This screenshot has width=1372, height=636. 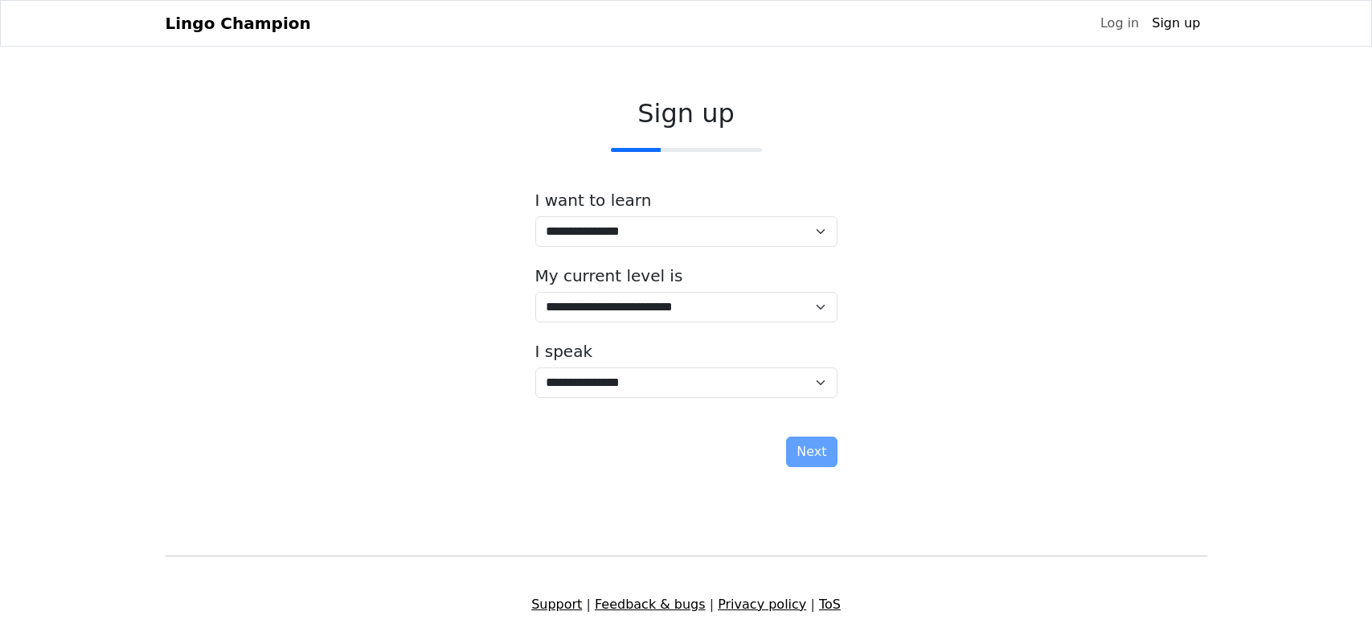 What do you see at coordinates (1176, 23) in the screenshot?
I see `a: Sign up` at bounding box center [1176, 23].